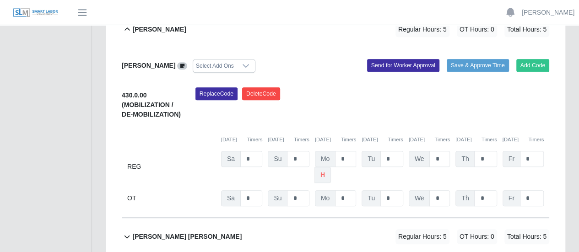 The width and height of the screenshot is (579, 252). Describe the element at coordinates (151, 105) in the screenshot. I see `b: 430.0.00 (MOBILIZATION / DE-MOBILIZATION)` at that location.